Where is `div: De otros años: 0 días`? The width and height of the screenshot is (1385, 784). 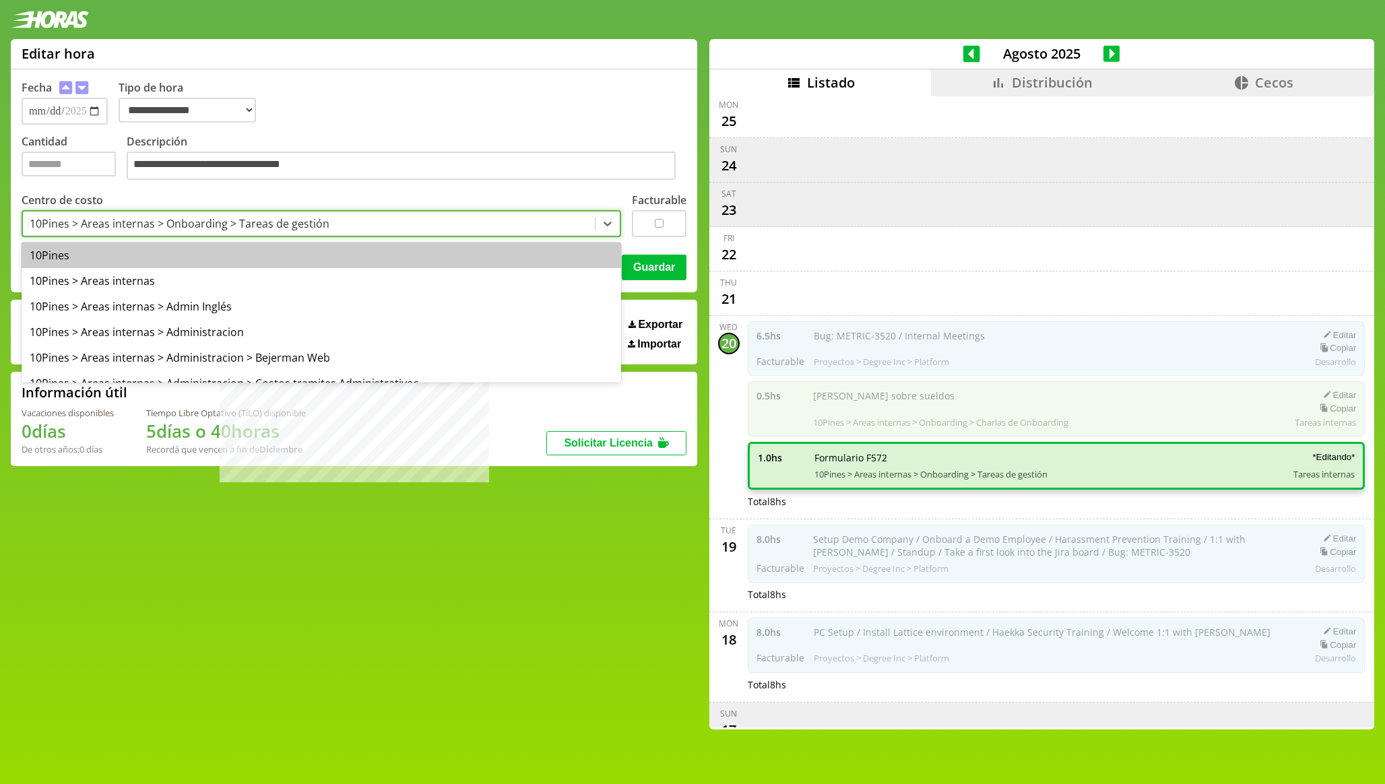
div: De otros años: 0 días is located at coordinates (67, 449).